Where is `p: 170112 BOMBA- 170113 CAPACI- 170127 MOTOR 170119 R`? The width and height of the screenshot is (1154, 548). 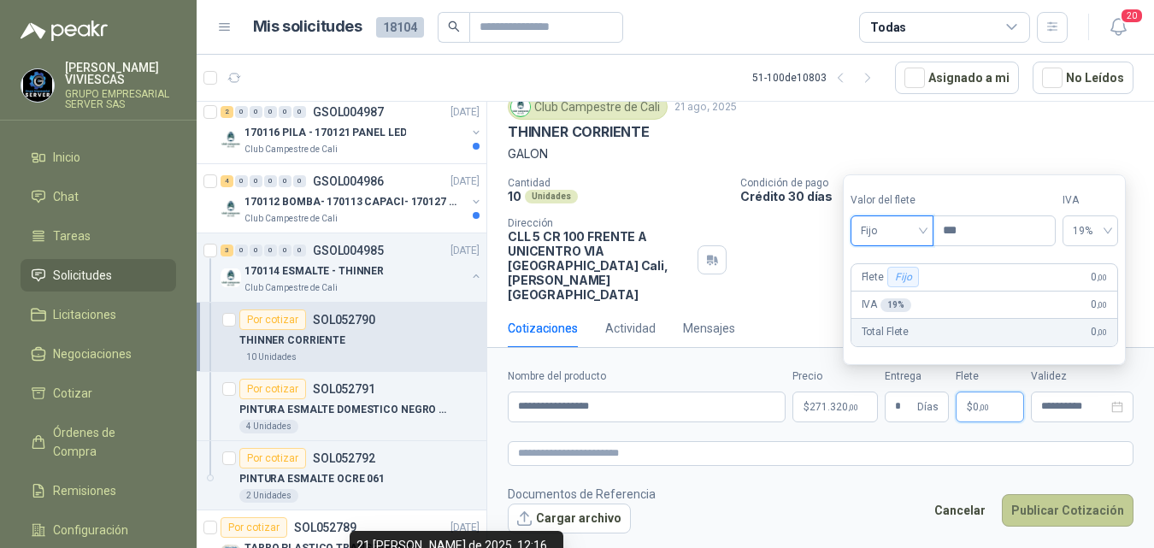 p: 170112 BOMBA- 170113 CAPACI- 170127 MOTOR 170119 R is located at coordinates (350, 202).